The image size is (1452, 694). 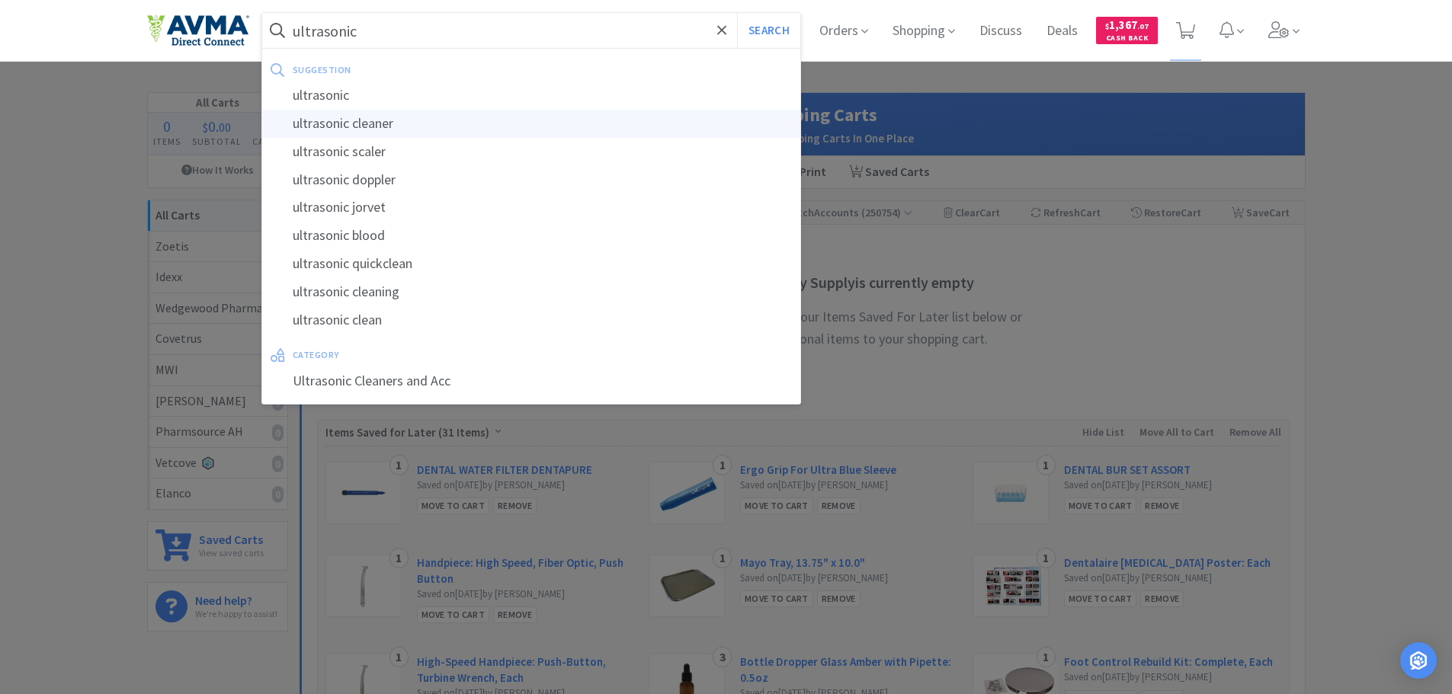 What do you see at coordinates (1142, 26) in the screenshot?
I see `span: . 07` at bounding box center [1142, 26].